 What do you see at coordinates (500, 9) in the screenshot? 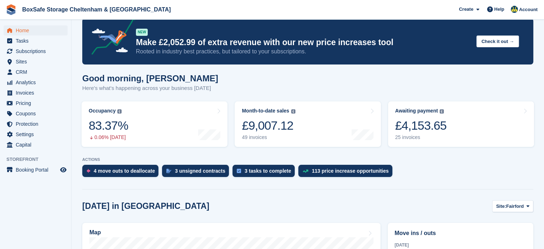
I see `span: Help` at bounding box center [500, 9].